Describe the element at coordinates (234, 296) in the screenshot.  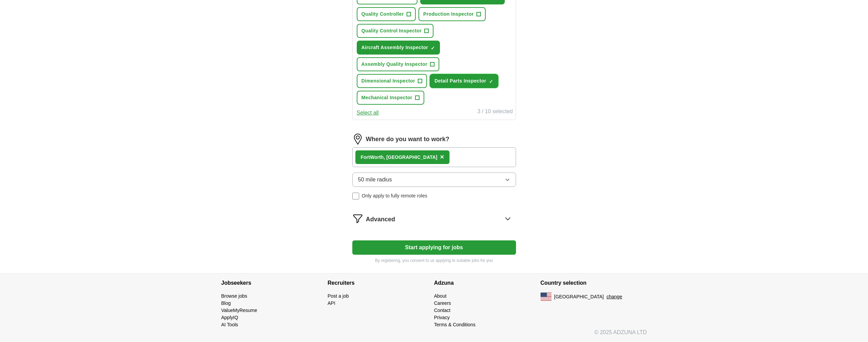
I see `a: Browse jobs` at that location.